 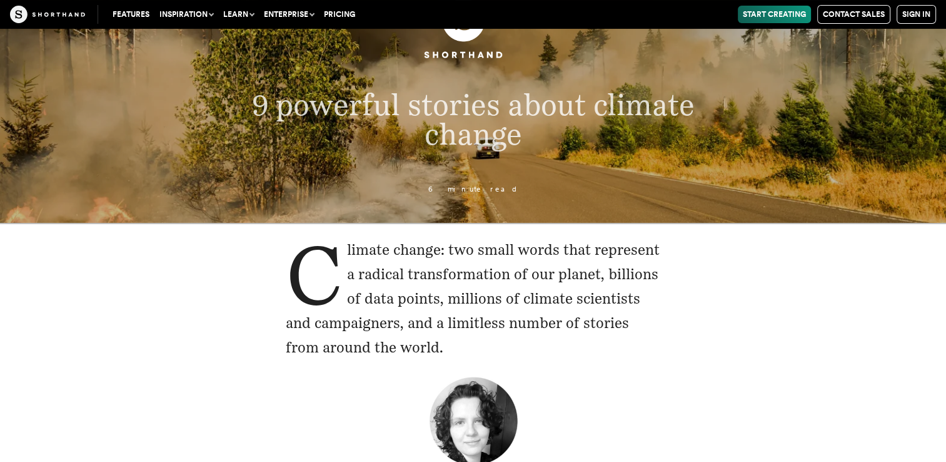 I want to click on a: Features, so click(x=131, y=14).